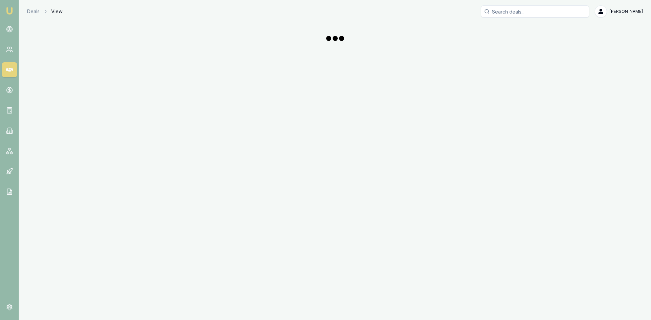 The image size is (651, 320). I want to click on input: Search deals, so click(535, 12).